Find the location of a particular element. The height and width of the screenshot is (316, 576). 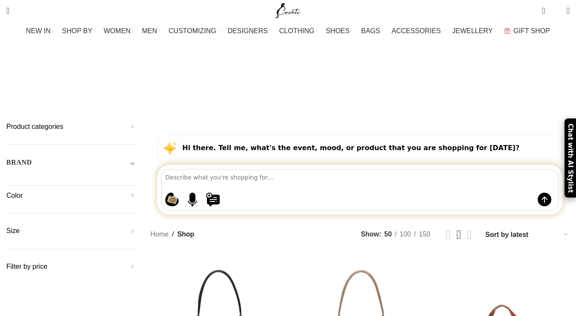

a: SHOES is located at coordinates (339, 31).